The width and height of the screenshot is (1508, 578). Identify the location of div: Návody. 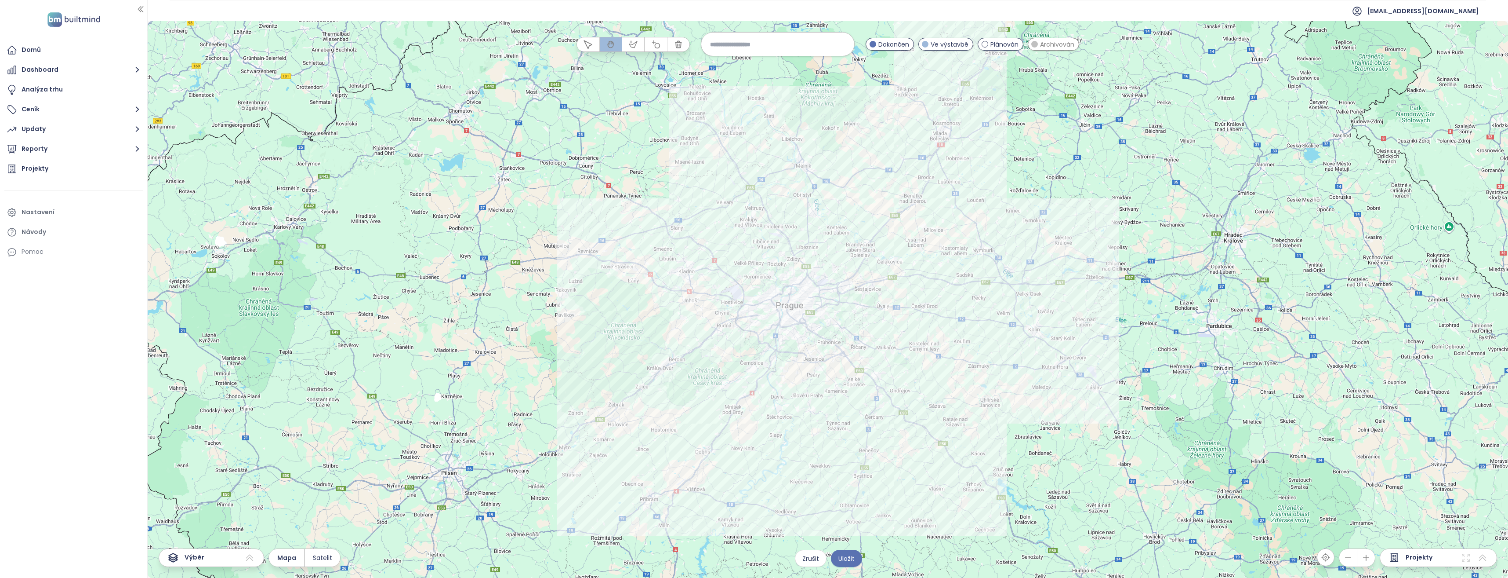
(34, 232).